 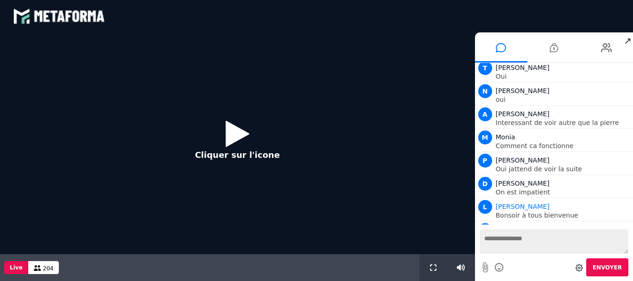 I want to click on span: N, so click(x=485, y=91).